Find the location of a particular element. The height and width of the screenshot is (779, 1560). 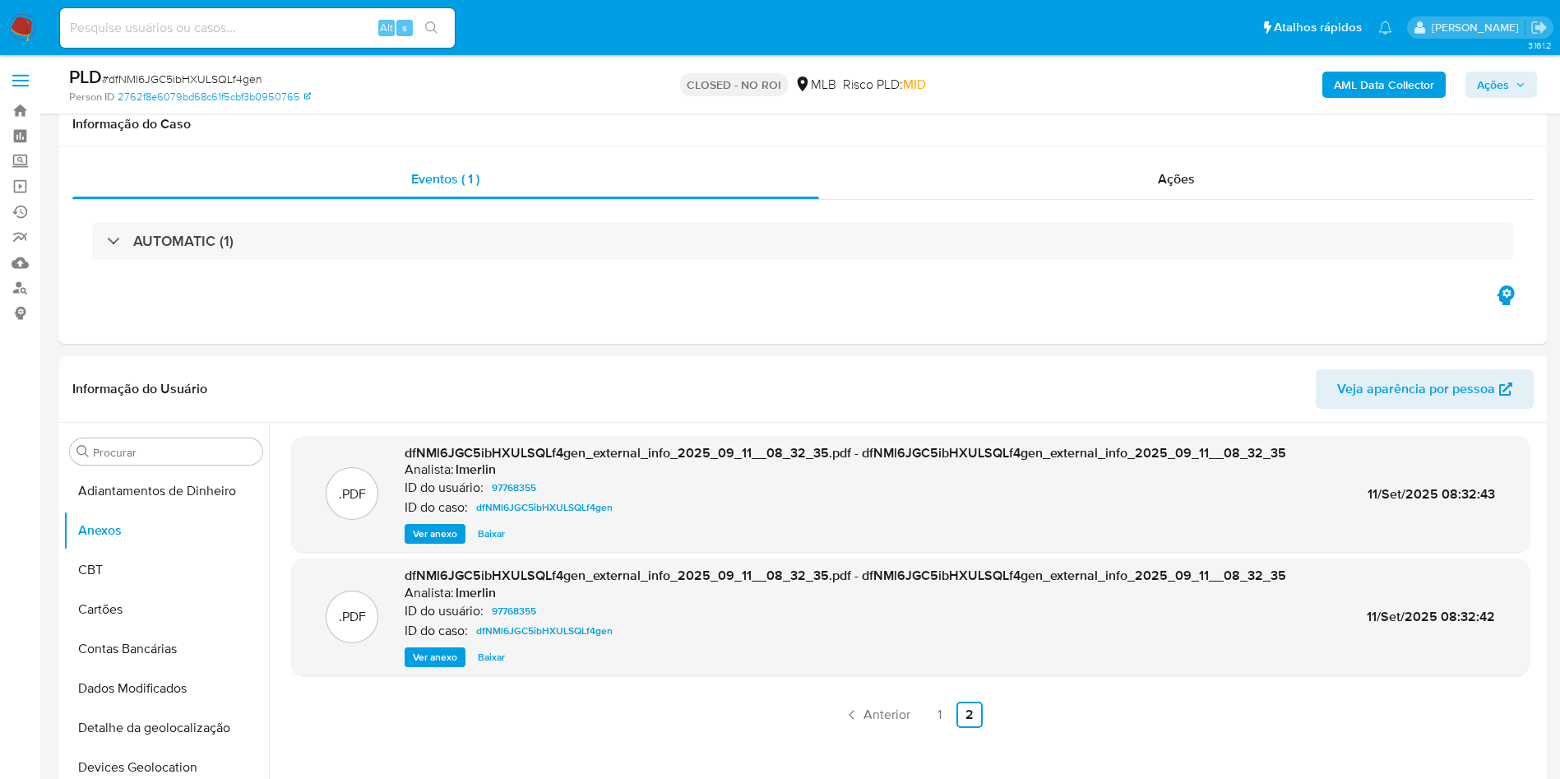

h1: Informação do Caso is located at coordinates (802, 124).